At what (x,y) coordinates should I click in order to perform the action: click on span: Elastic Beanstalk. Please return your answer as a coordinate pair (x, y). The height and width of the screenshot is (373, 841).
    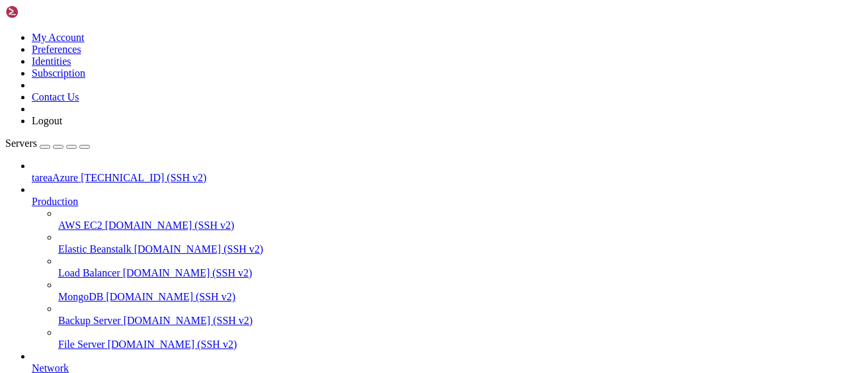
    Looking at the image, I should click on (95, 249).